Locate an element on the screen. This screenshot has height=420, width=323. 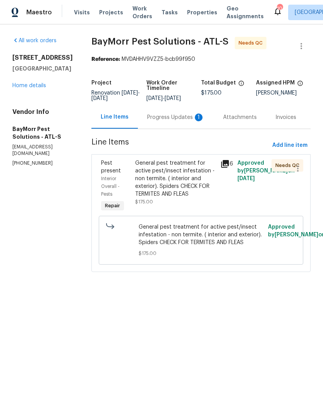
span: General pest treatment for active pest/insect infestation - non termite. ( interior and exterior)... is located at coordinates (201, 235).